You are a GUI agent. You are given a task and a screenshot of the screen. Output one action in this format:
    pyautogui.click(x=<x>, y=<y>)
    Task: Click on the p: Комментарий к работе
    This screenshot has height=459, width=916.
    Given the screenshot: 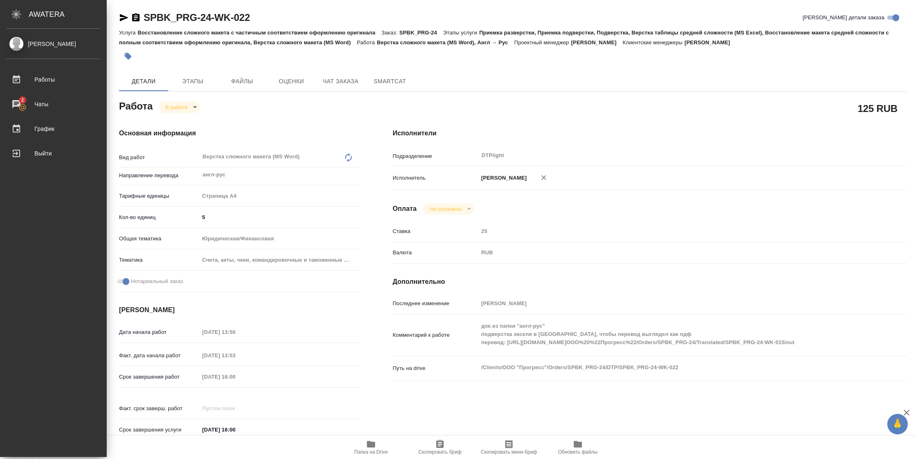 What is the action you would take?
    pyautogui.click(x=436, y=335)
    